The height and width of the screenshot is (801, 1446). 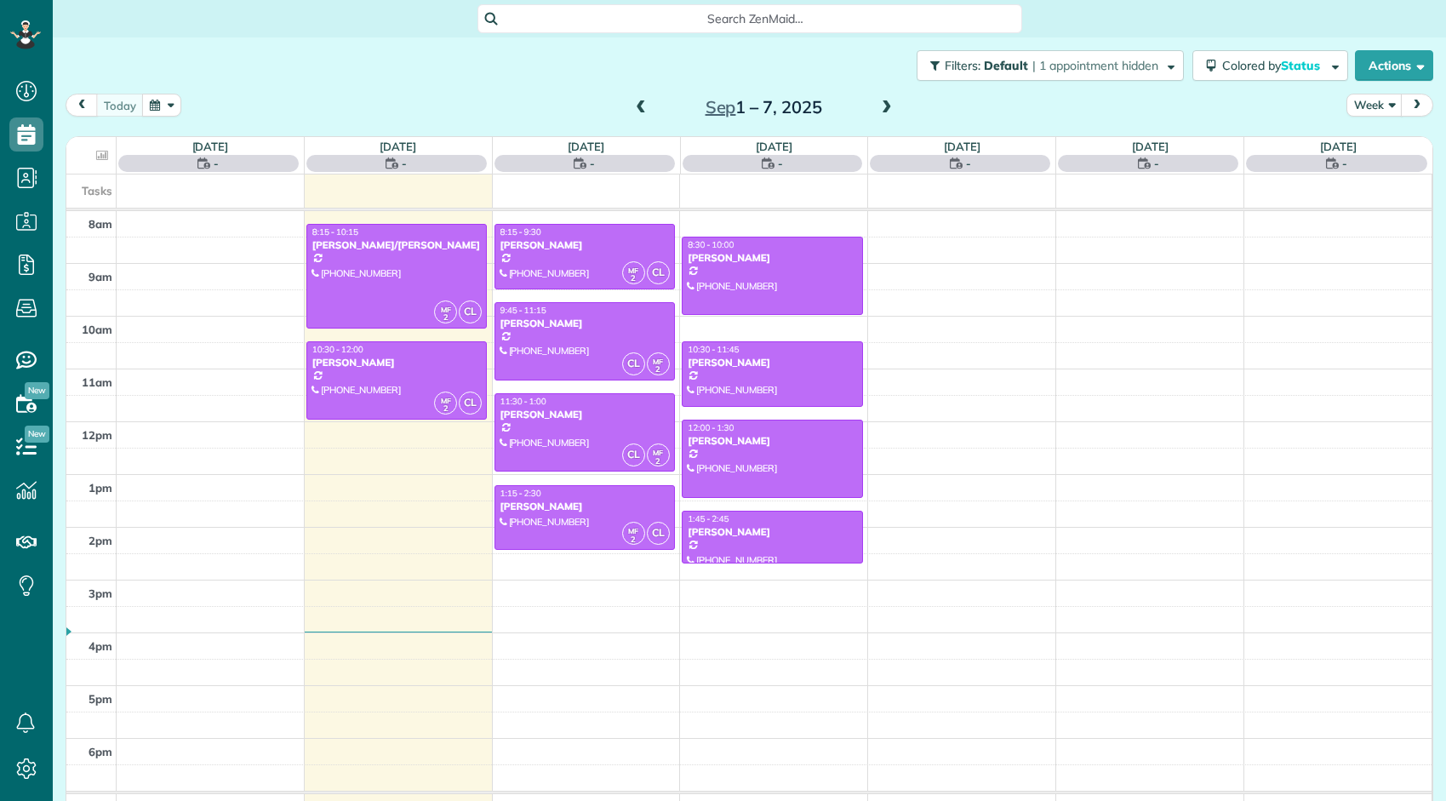 What do you see at coordinates (338, 349) in the screenshot?
I see `span: 10:30 - 12:00` at bounding box center [338, 349].